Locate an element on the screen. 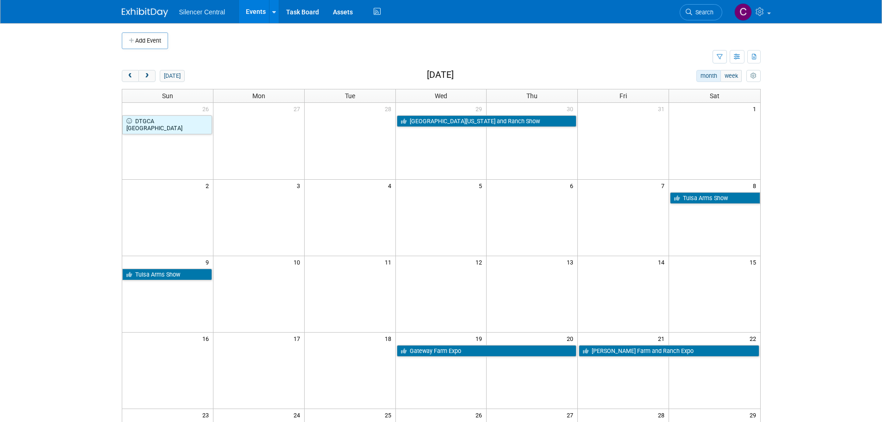 This screenshot has width=882, height=422. span: 6 is located at coordinates (573, 185).